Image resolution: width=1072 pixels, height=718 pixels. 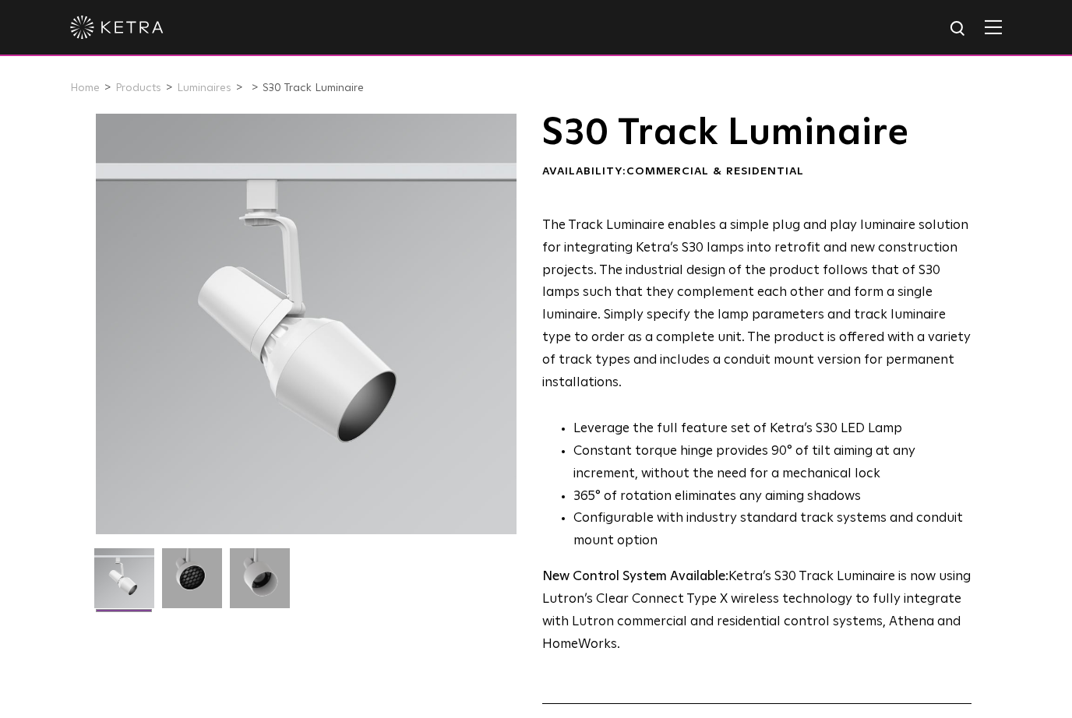 What do you see at coordinates (259, 584) in the screenshot?
I see `img: 9e3d97bd0cf938513d6e` at bounding box center [259, 584].